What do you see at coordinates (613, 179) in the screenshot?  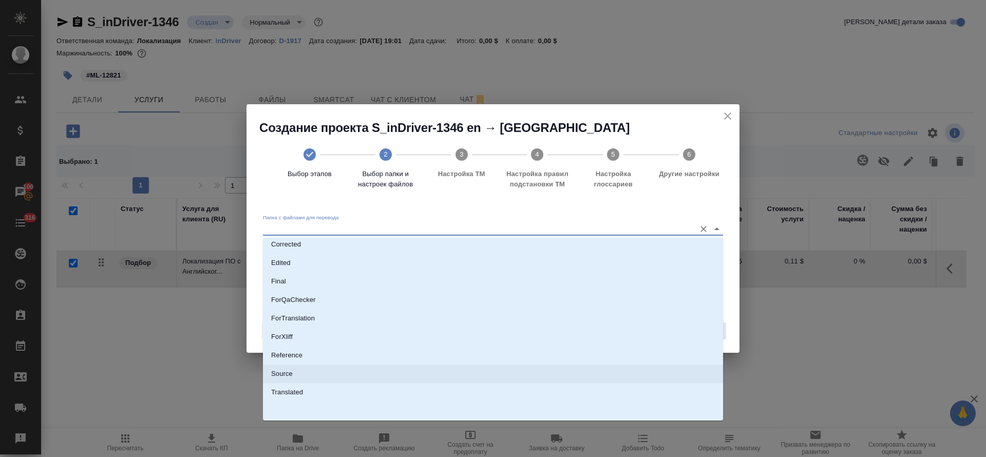 I see `span: Настройка глоссариев` at bounding box center [613, 179].